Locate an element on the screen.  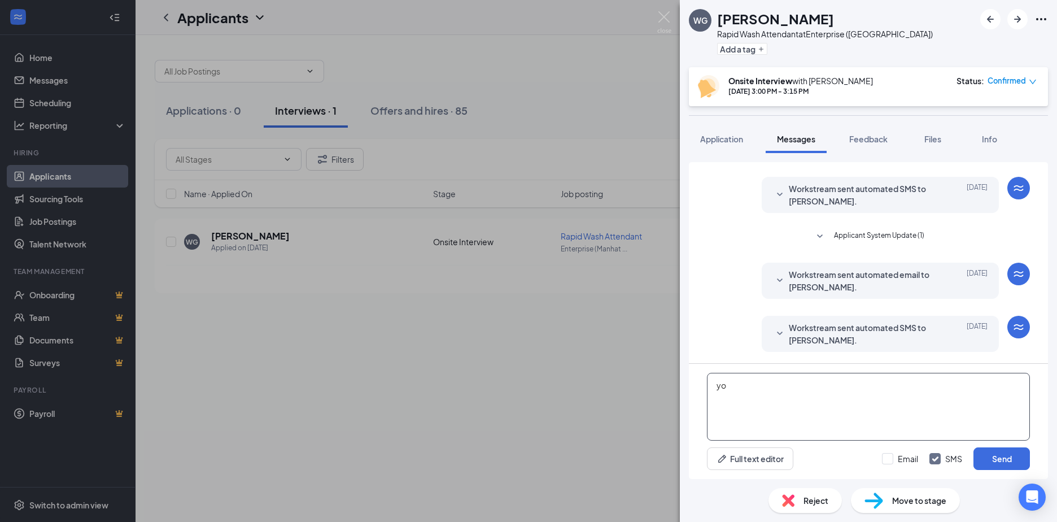
svg: ArrowRight is located at coordinates (1017, 19).